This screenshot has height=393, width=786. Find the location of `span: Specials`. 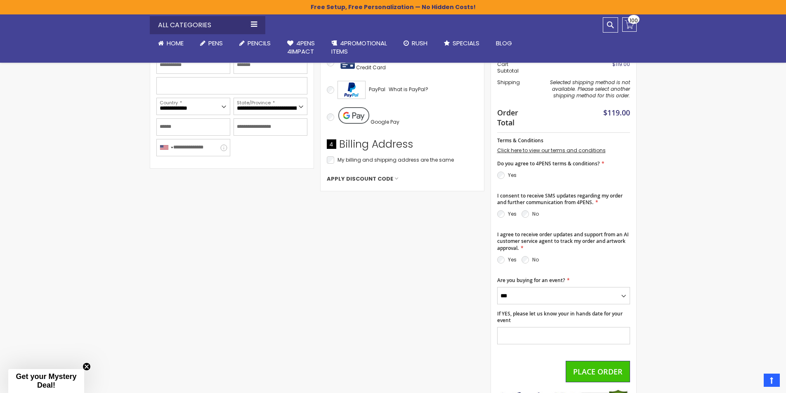

span: Specials is located at coordinates (466, 43).